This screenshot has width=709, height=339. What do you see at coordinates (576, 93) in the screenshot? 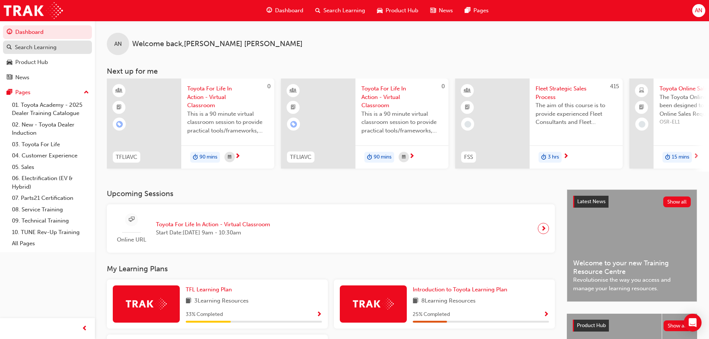
I see `span: Fleet Strategic Sales Process` at bounding box center [576, 93].